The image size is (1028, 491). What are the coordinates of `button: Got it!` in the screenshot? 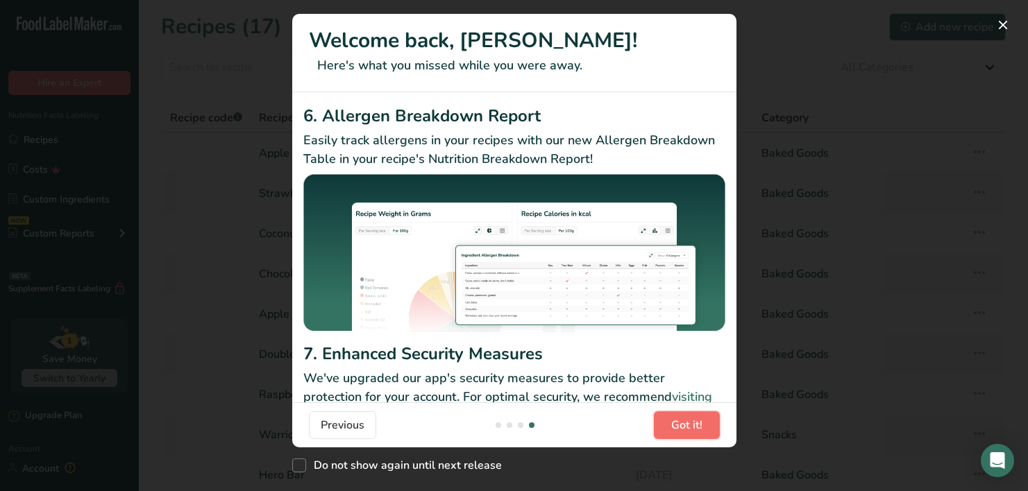 It's located at (686, 425).